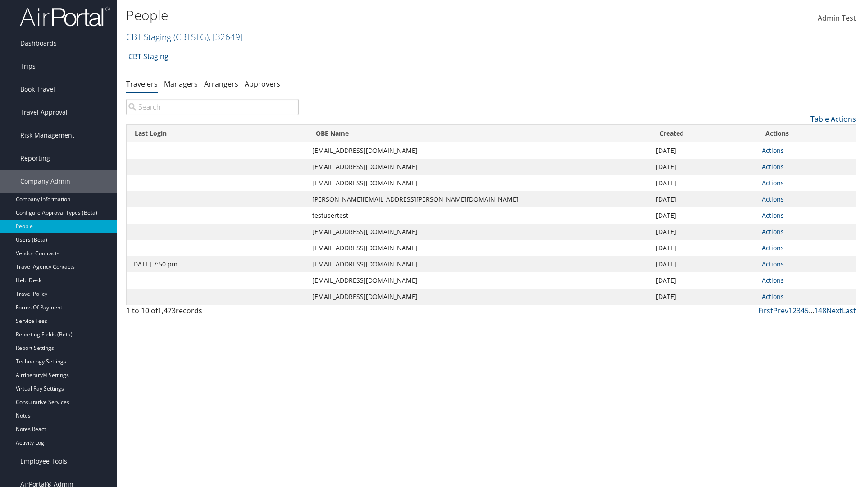  What do you see at coordinates (781, 311) in the screenshot?
I see `a: Prev` at bounding box center [781, 311].